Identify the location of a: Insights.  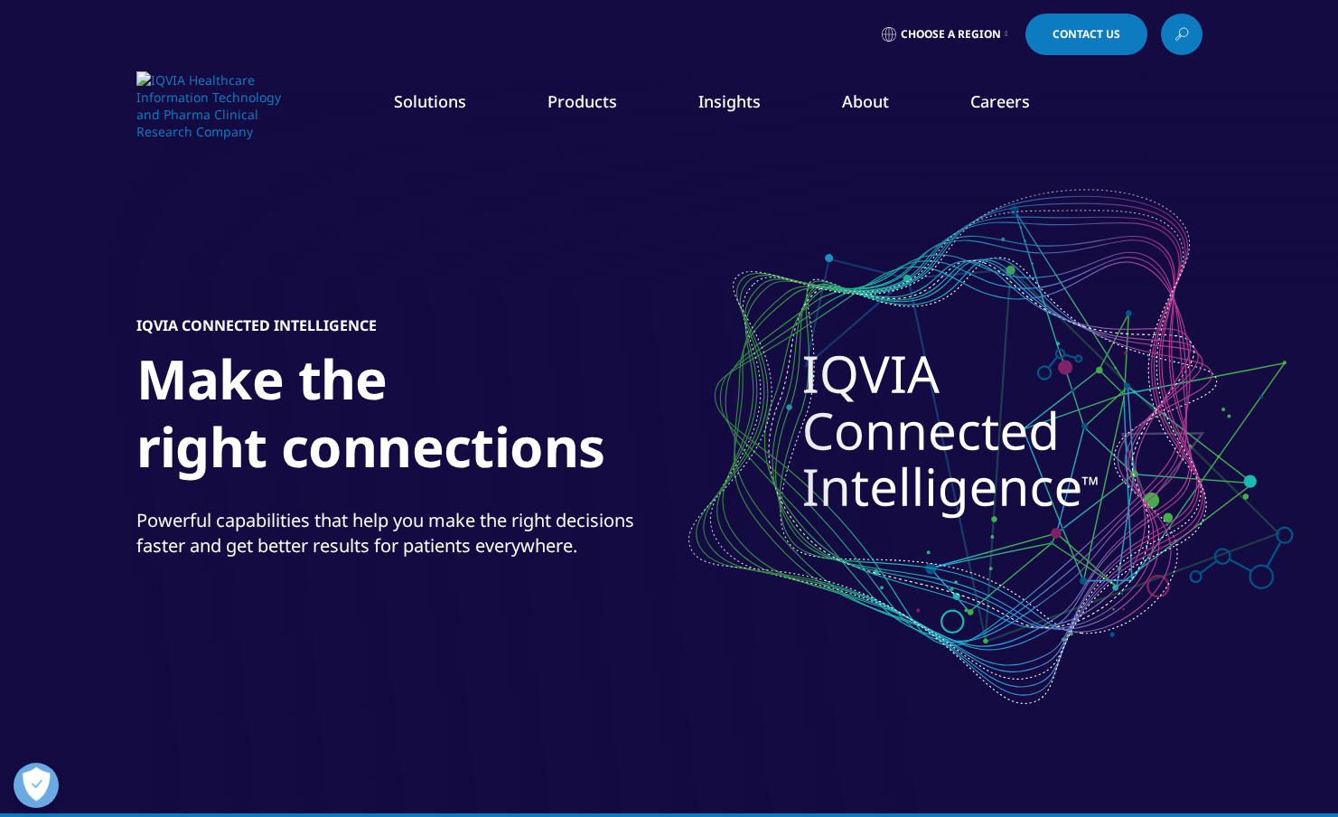
(729, 101).